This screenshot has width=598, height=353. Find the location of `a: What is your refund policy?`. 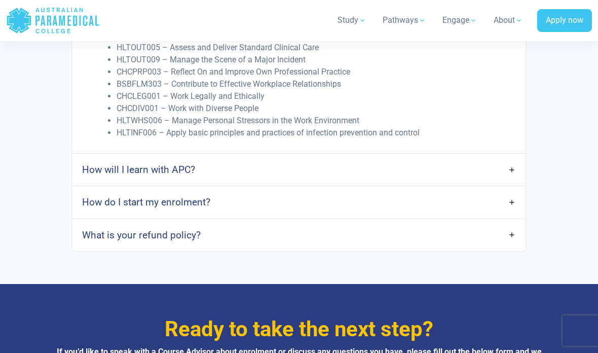

a: What is your refund policy? is located at coordinates (299, 235).